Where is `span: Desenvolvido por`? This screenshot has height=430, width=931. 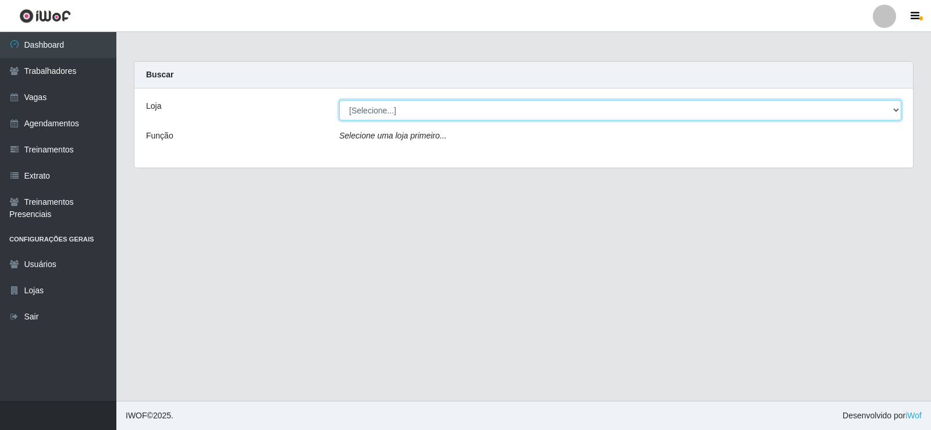 span: Desenvolvido por is located at coordinates (882, 415).